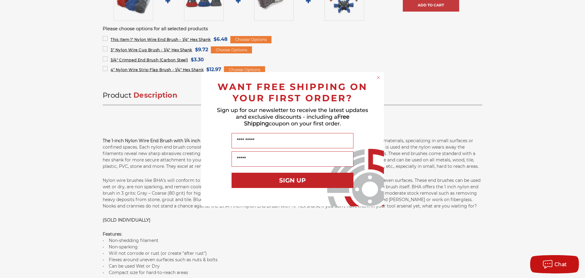 The height and width of the screenshot is (278, 585). What do you see at coordinates (292, 92) in the screenshot?
I see `span: WANT FREE SHIPPING ON YOUR FIRST ORDER?` at bounding box center [292, 92].